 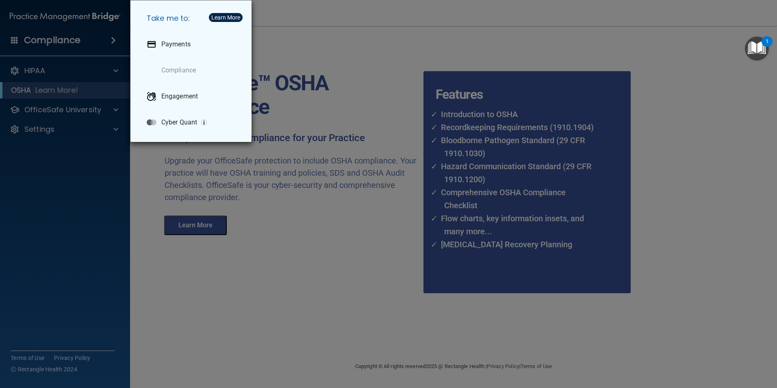 What do you see at coordinates (193, 44) in the screenshot?
I see `a: Payments` at bounding box center [193, 44].